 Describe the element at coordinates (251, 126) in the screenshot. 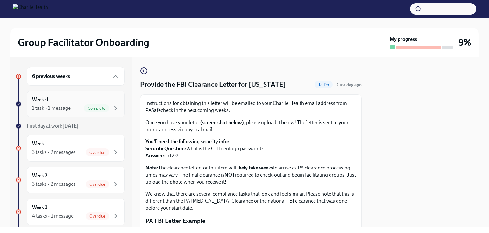

I see `p: Once you have your letter , please upload it below! The letter is sent to your home address via p...` at that location.